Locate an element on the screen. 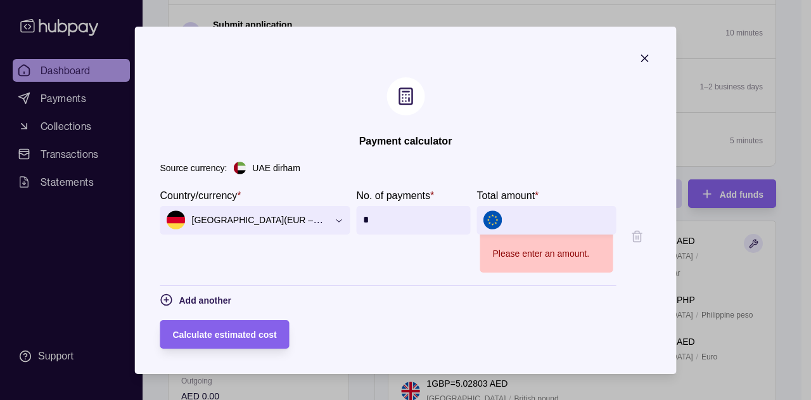 Image resolution: width=811 pixels, height=400 pixels. h2: Payment calculator is located at coordinates (406, 141).